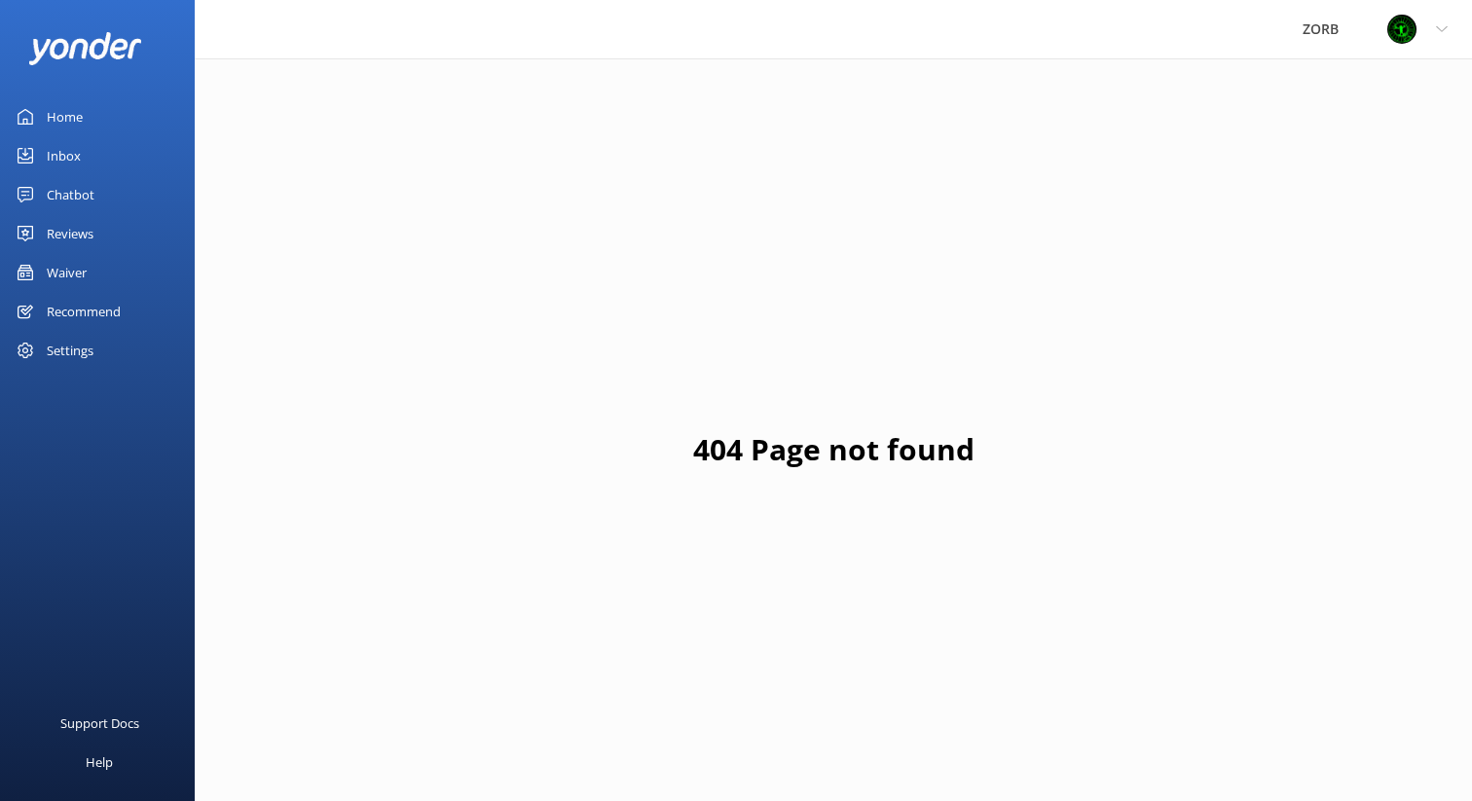  Describe the element at coordinates (66, 273) in the screenshot. I see `div: Waiver` at that location.